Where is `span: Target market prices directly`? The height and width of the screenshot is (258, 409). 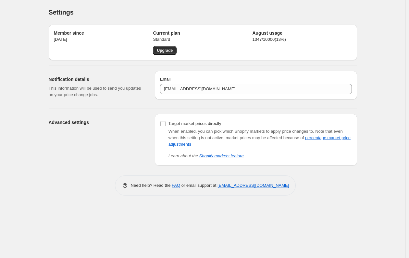
span: Target market prices directly is located at coordinates (195, 124).